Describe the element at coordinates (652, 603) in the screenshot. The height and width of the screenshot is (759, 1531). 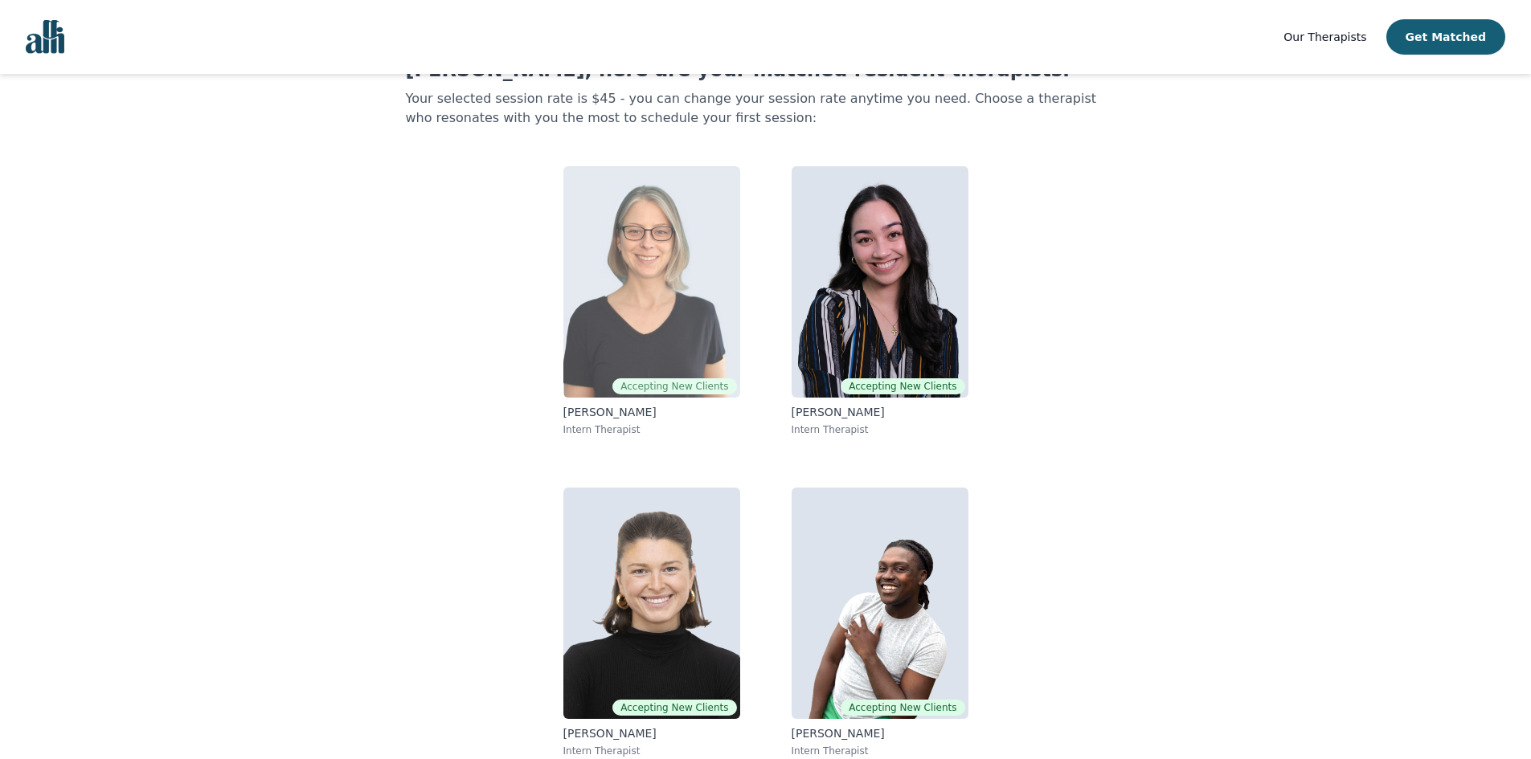
I see `img: Abby Tait` at that location.